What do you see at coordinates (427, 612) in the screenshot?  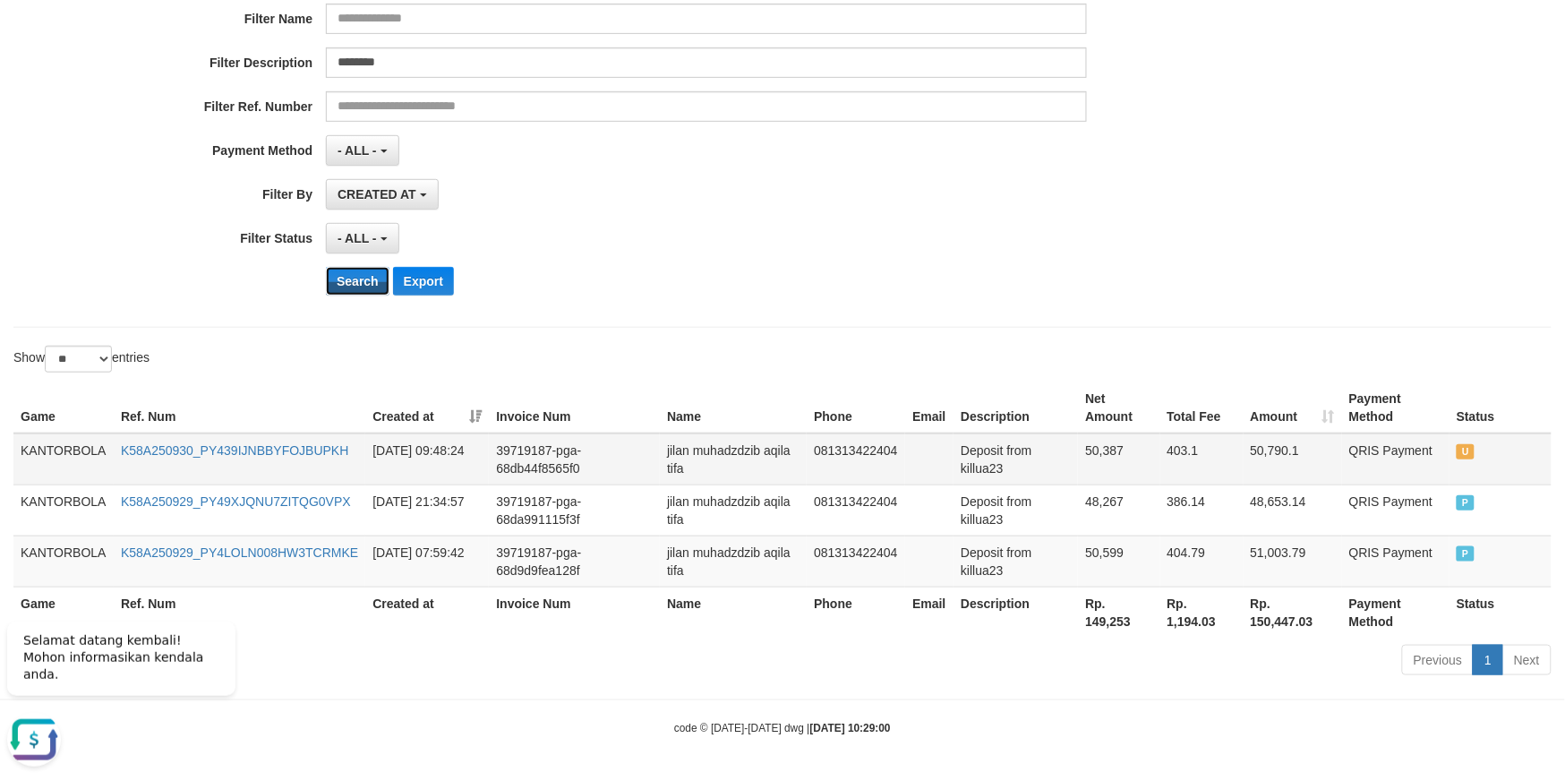 I see `th: Created at` at bounding box center [427, 612].